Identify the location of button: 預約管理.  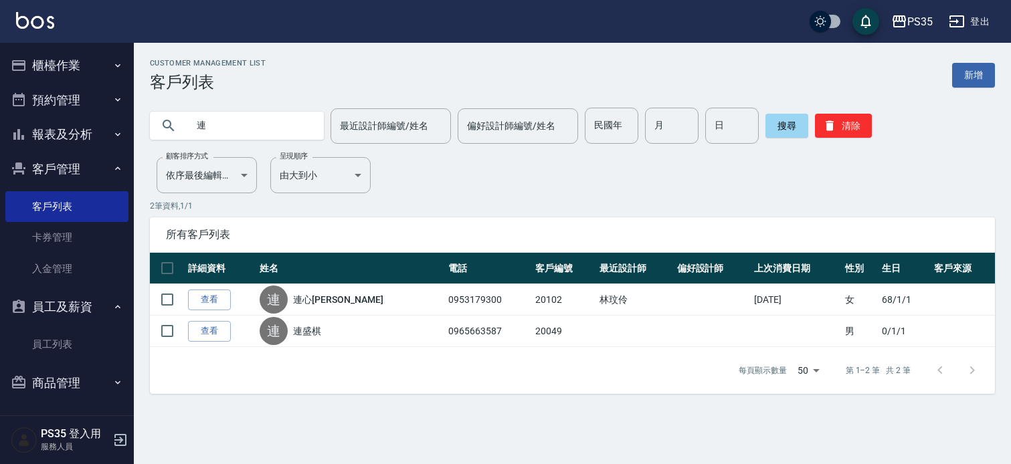
(67, 100).